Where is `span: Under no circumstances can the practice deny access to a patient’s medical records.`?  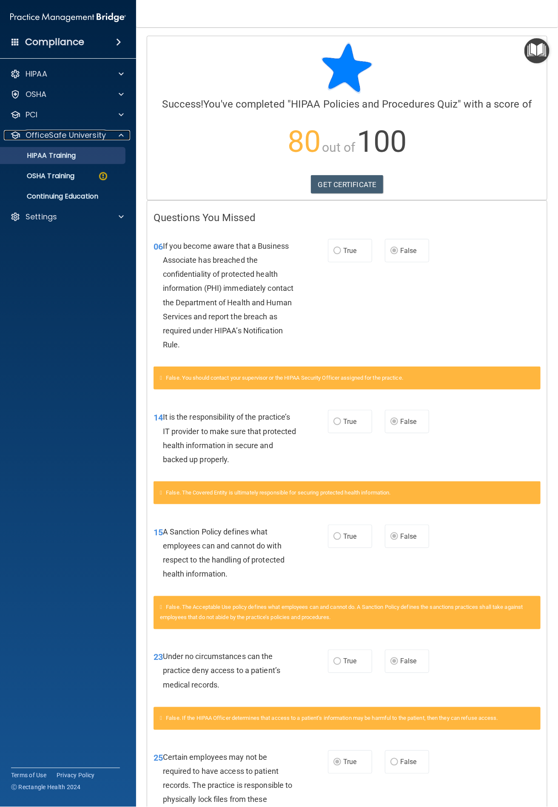
span: Under no circumstances can the practice deny access to a patient’s medical records. is located at coordinates (221, 670).